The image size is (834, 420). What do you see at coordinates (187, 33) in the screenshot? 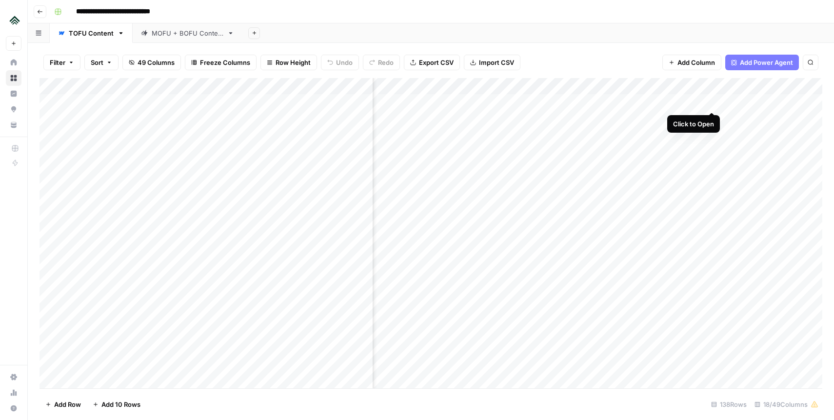
I see `div: MOFU + BOFU Content` at bounding box center [187, 33].